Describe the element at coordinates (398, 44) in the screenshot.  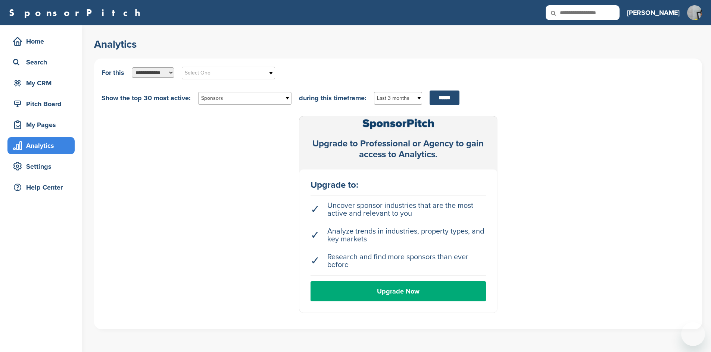
I see `h2: Analytics` at that location.